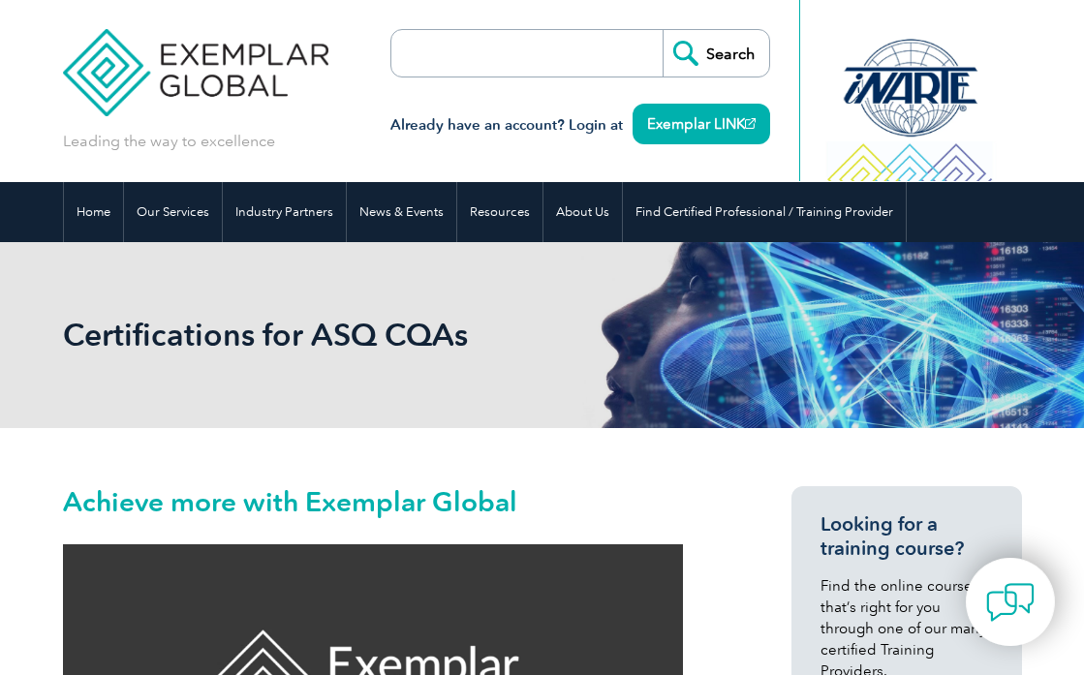 The image size is (1084, 675). I want to click on p: Leading the way to excellence, so click(169, 141).